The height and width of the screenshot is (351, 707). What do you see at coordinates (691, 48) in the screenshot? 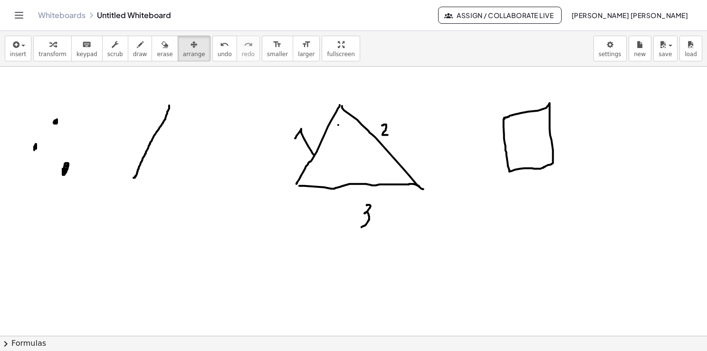
I see `button: load` at bounding box center [691, 48].